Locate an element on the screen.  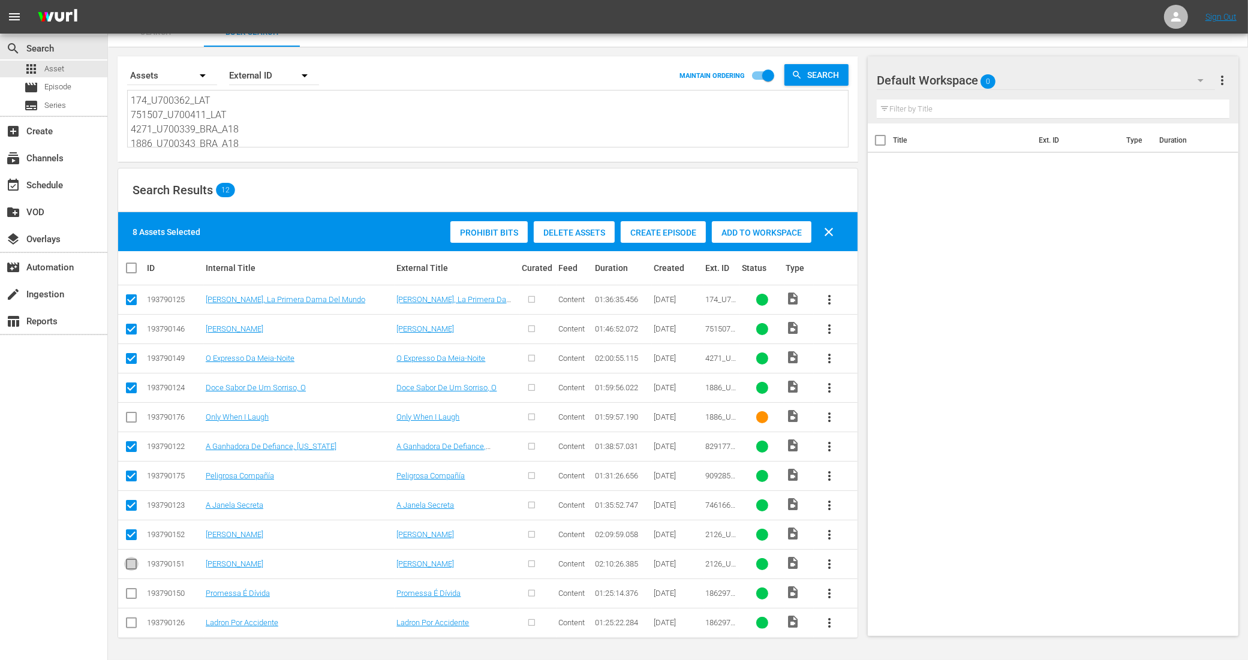
a: A Janela Secreta is located at coordinates (234, 505).